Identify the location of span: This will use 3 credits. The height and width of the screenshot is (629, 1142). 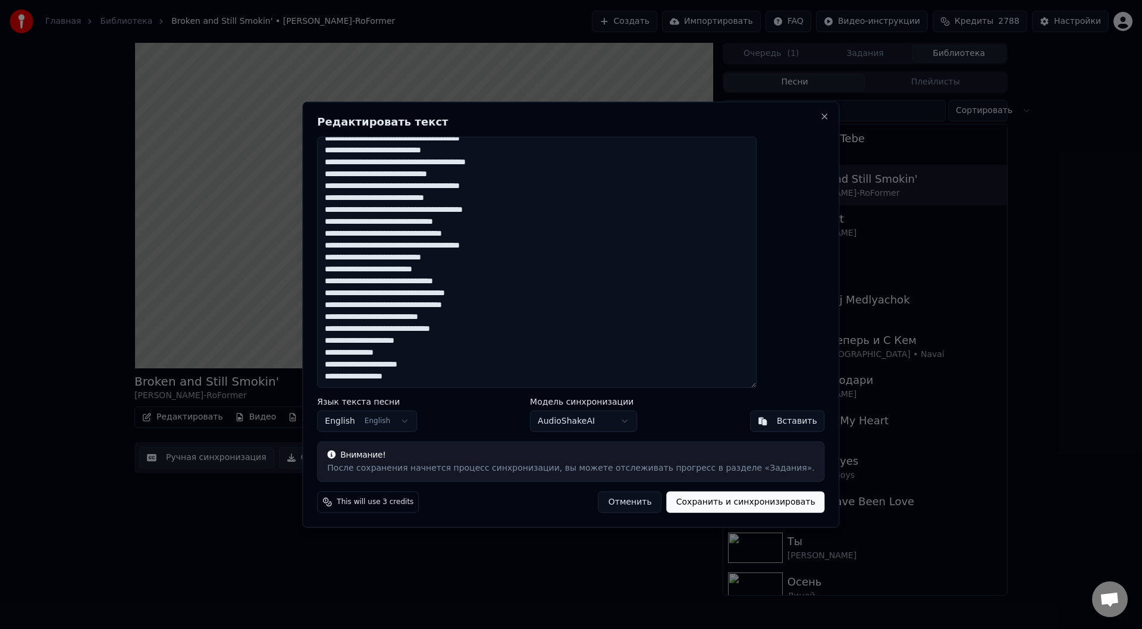
(375, 502).